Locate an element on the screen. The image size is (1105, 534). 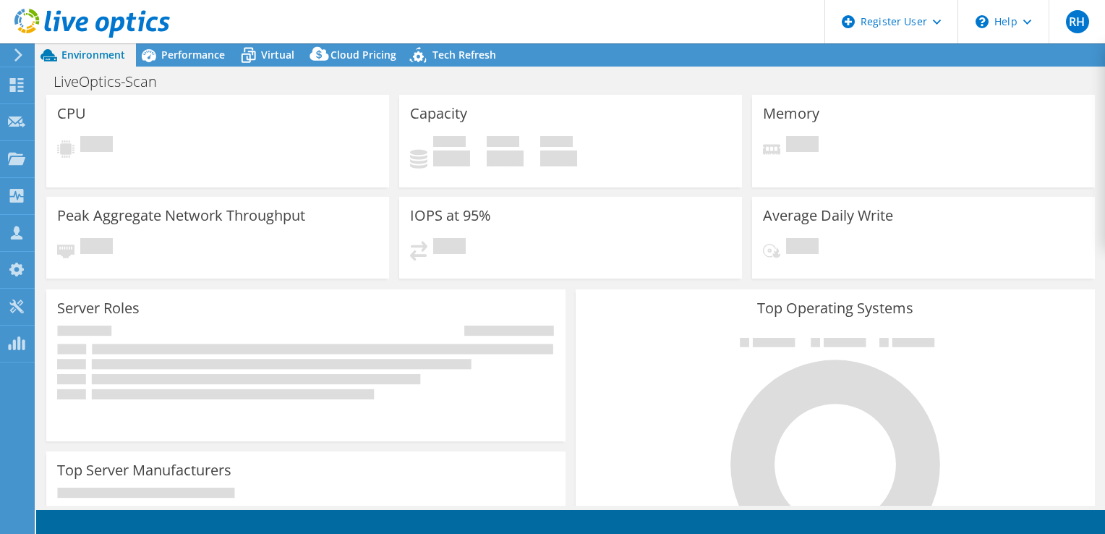
span: Virtual is located at coordinates (278, 54).